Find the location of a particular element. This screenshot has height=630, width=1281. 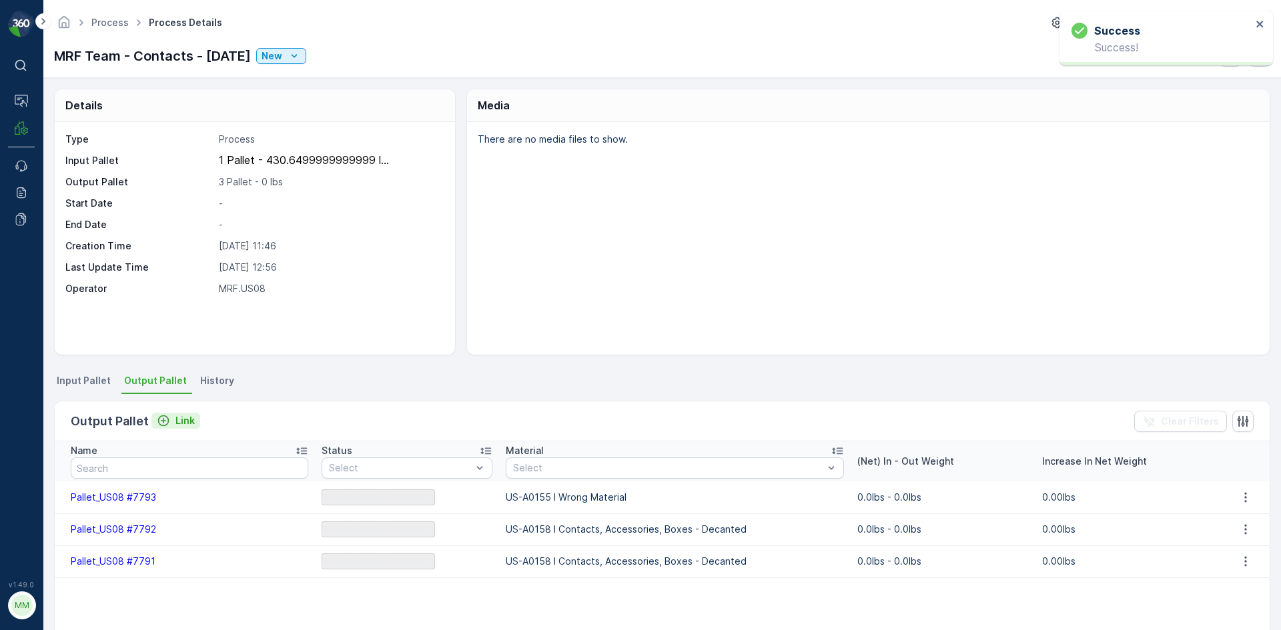

button: close is located at coordinates (1260, 25).